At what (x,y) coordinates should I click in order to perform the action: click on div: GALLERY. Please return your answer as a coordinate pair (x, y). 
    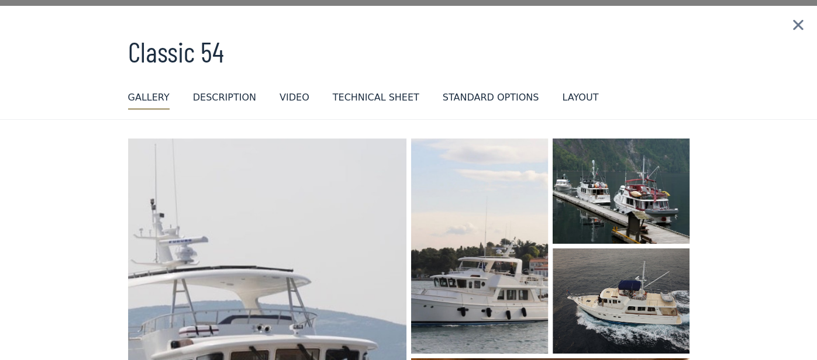
    Looking at the image, I should click on (149, 98).